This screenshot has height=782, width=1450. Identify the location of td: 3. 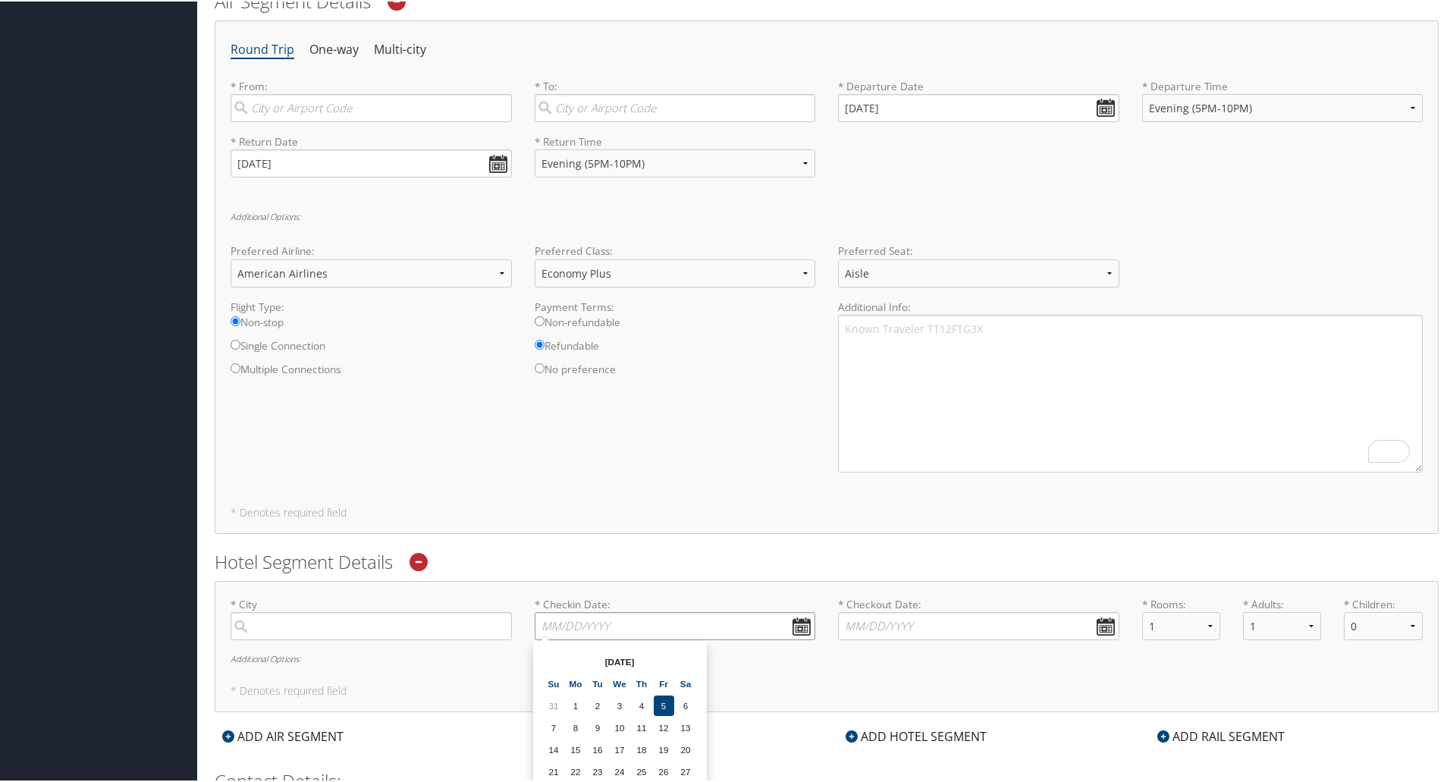
(620, 704).